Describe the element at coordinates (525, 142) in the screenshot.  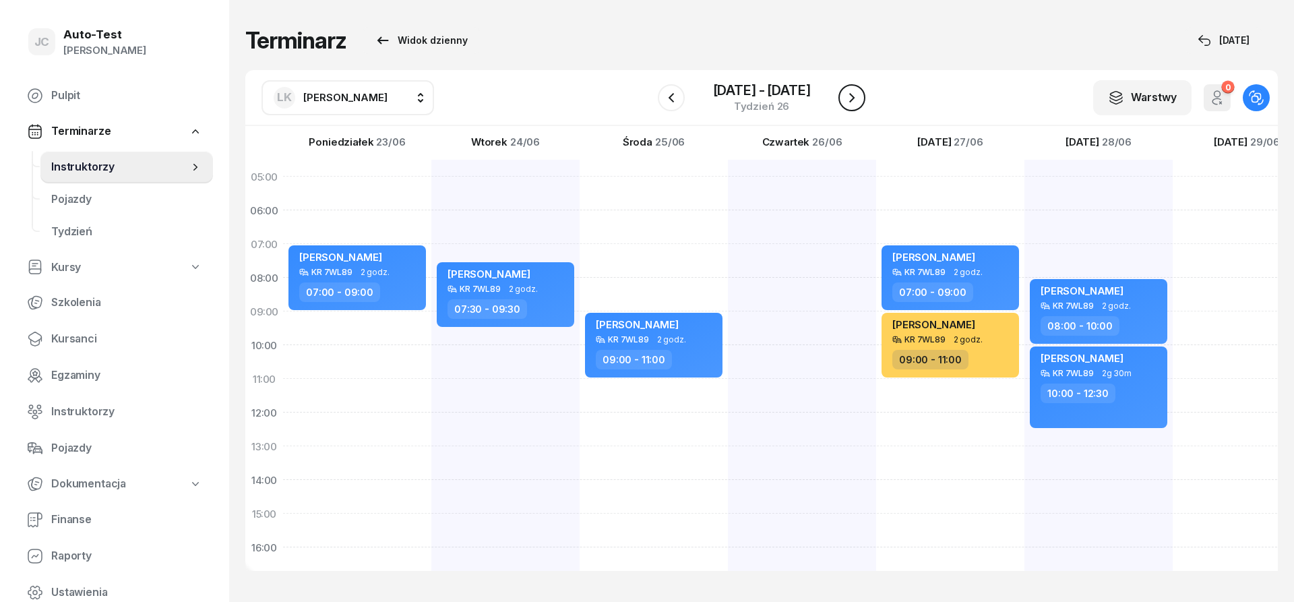
I see `span: 24/06` at that location.